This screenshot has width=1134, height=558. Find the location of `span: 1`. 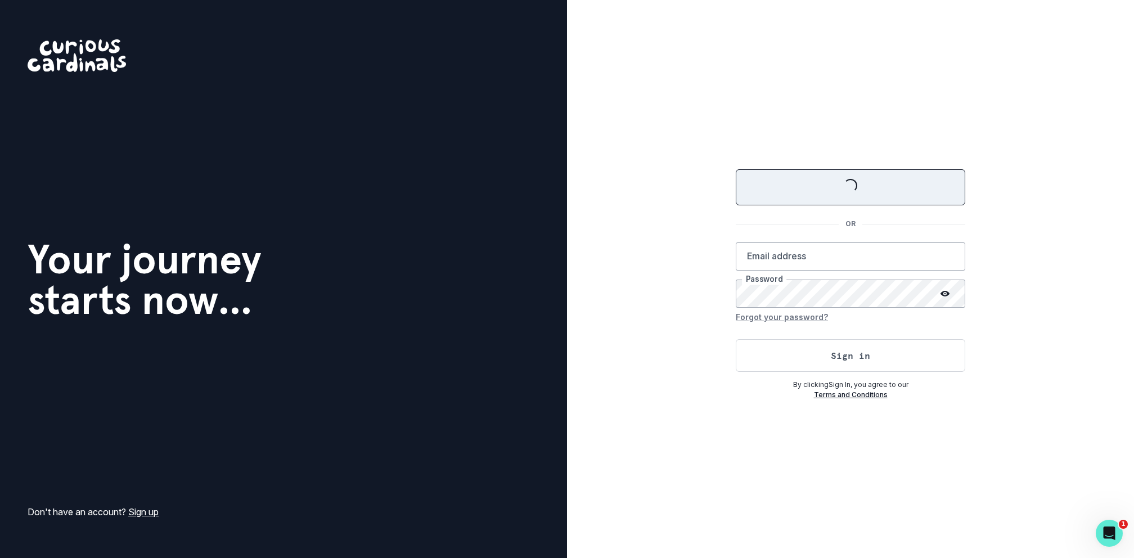

span: 1 is located at coordinates (1123, 524).